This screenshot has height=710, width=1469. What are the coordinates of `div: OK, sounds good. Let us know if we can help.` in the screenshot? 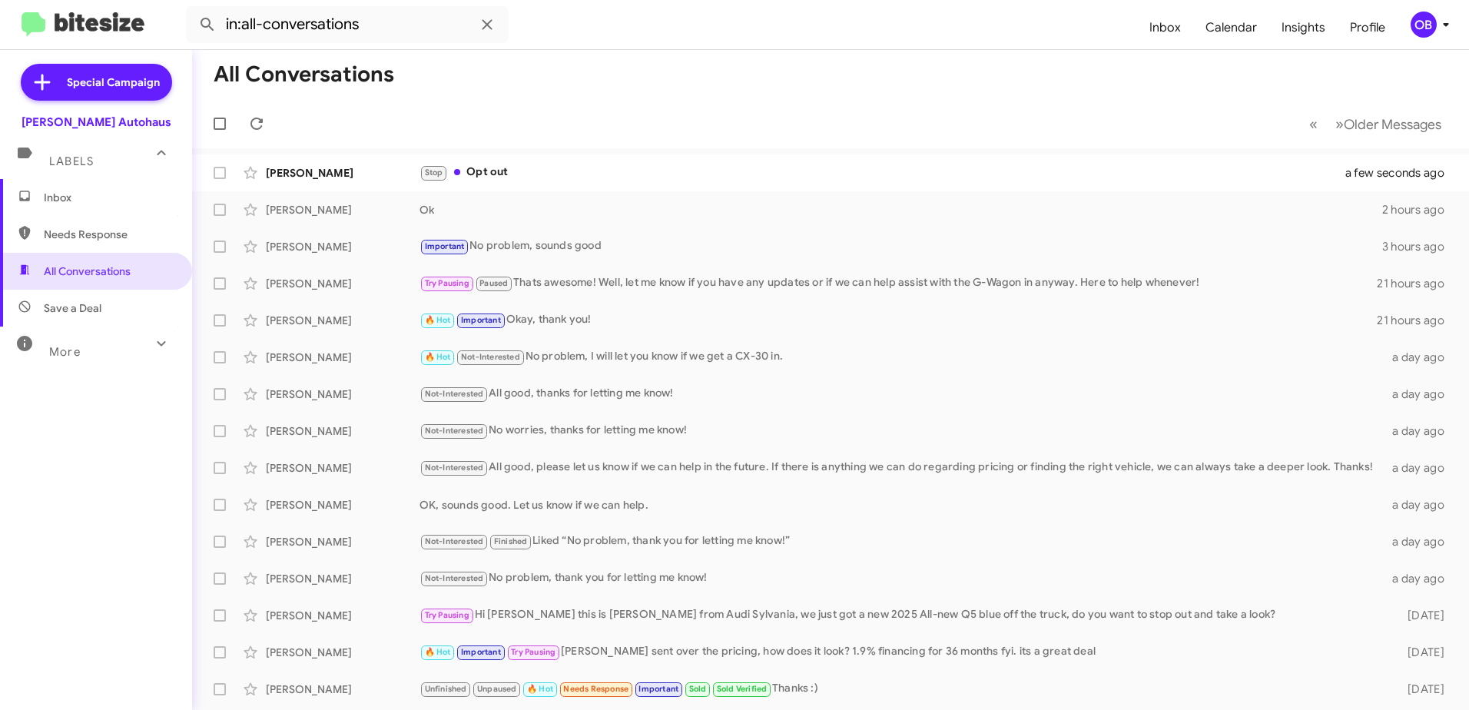 It's located at (901, 505).